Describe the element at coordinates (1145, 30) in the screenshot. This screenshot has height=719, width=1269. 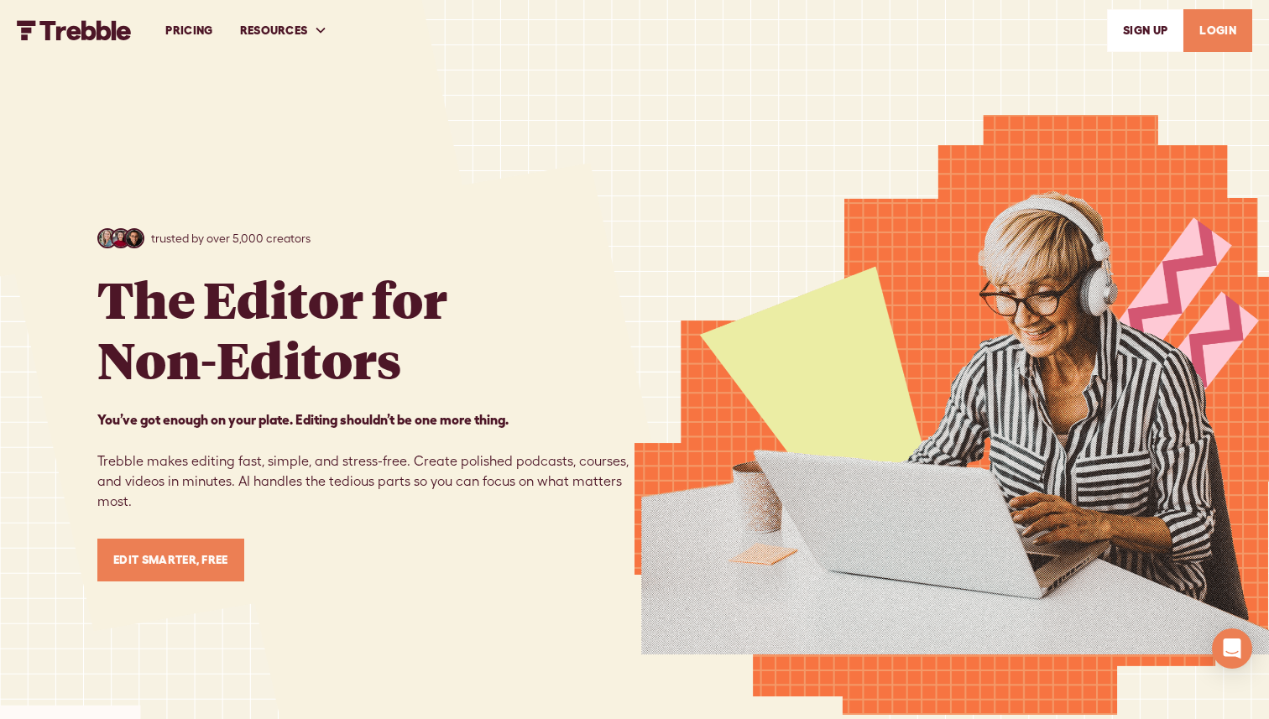
I see `a: SIGn UP` at that location.